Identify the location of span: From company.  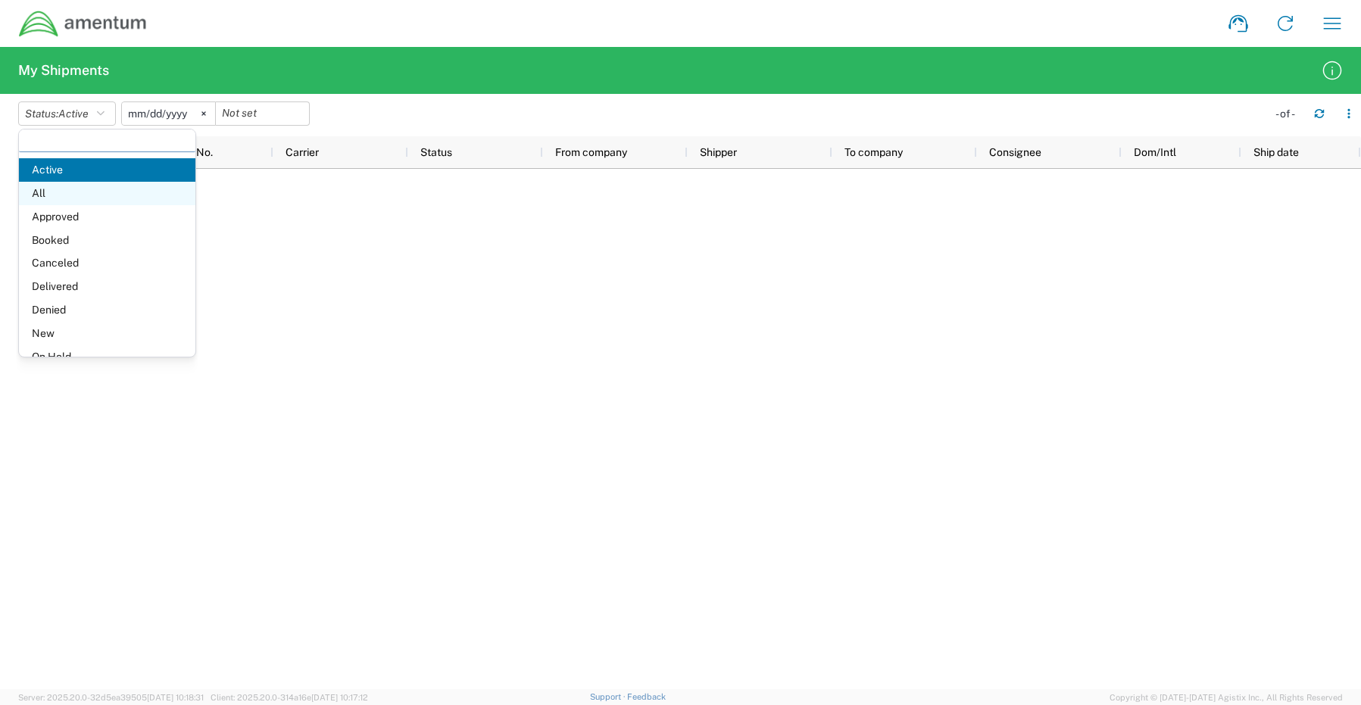
(591, 152).